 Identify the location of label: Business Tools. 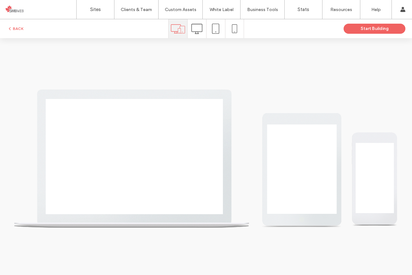
(263, 9).